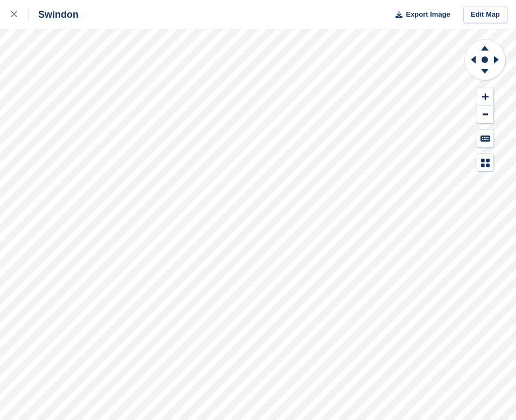 This screenshot has width=516, height=420. Describe the element at coordinates (486, 163) in the screenshot. I see `button: Map Legend` at that location.